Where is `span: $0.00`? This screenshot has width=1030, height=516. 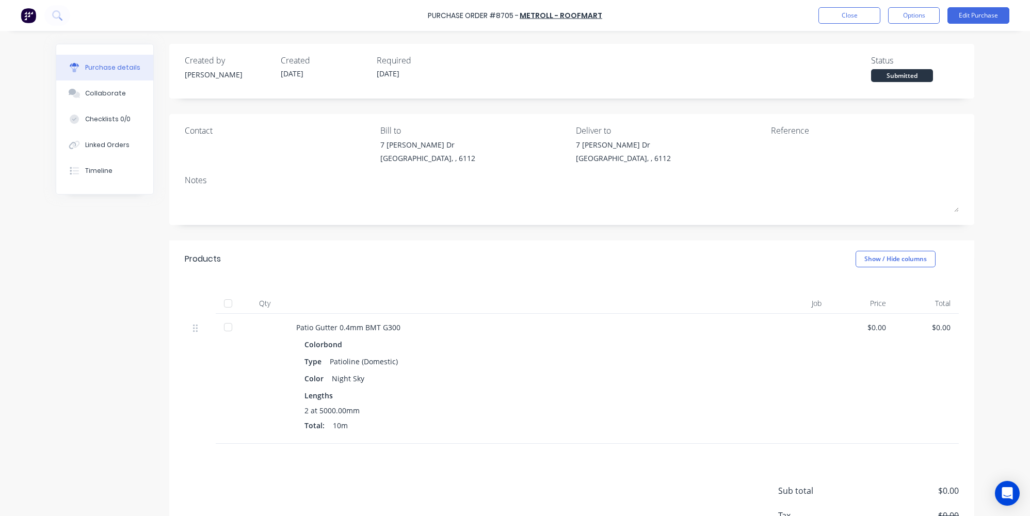 span: $0.00 is located at coordinates (907, 491).